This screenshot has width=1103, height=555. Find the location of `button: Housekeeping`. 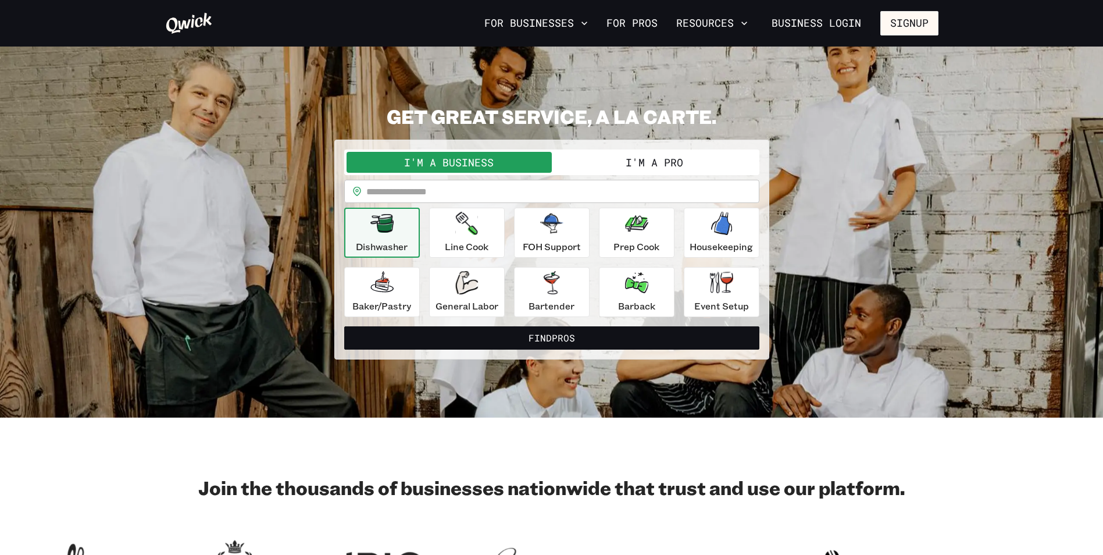

button: Housekeeping is located at coordinates (722, 233).